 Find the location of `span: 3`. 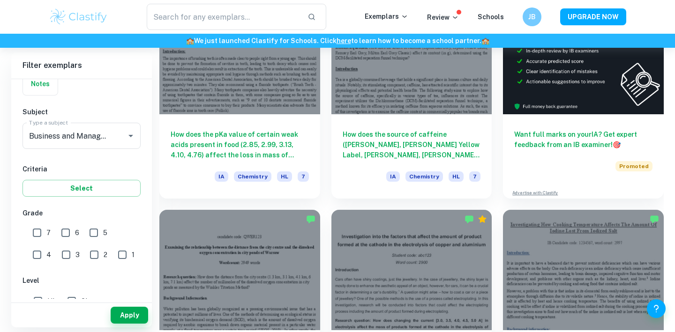

span: 3 is located at coordinates (77, 255).